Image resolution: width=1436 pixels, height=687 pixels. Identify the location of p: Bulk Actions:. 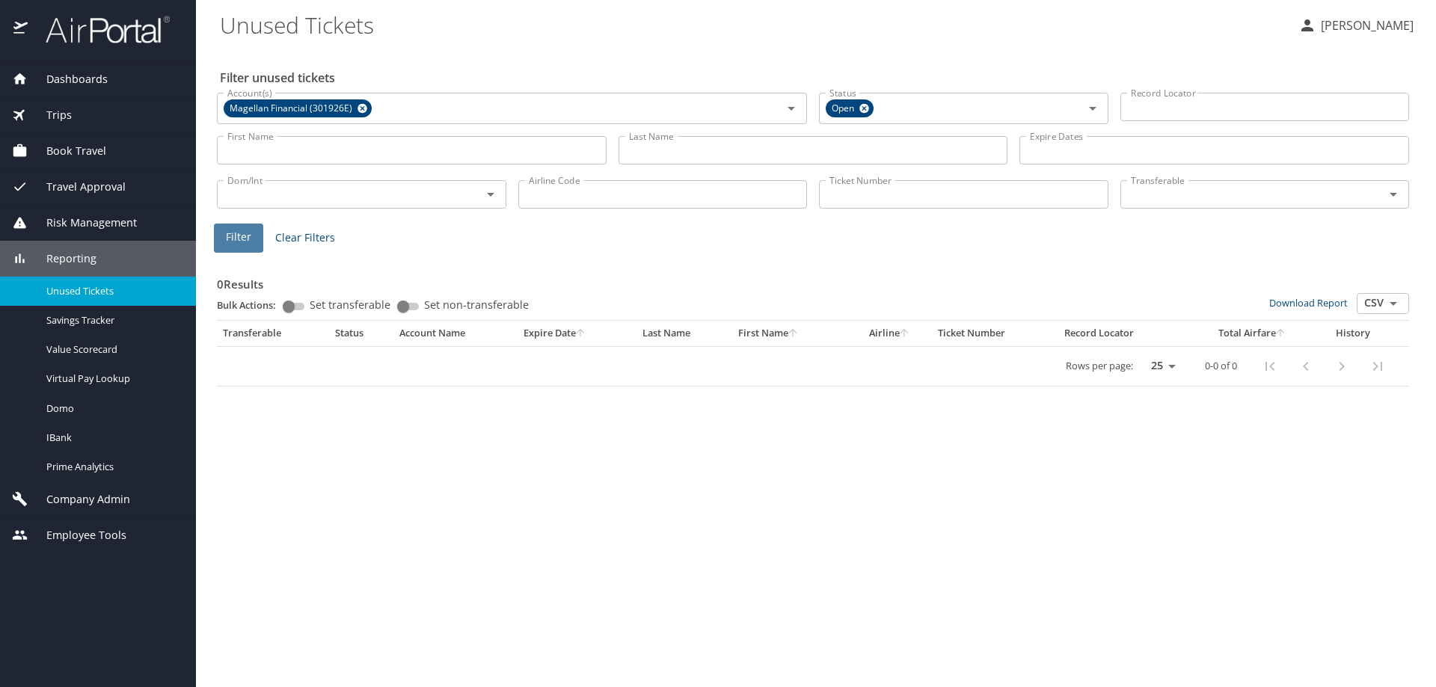
(252, 305).